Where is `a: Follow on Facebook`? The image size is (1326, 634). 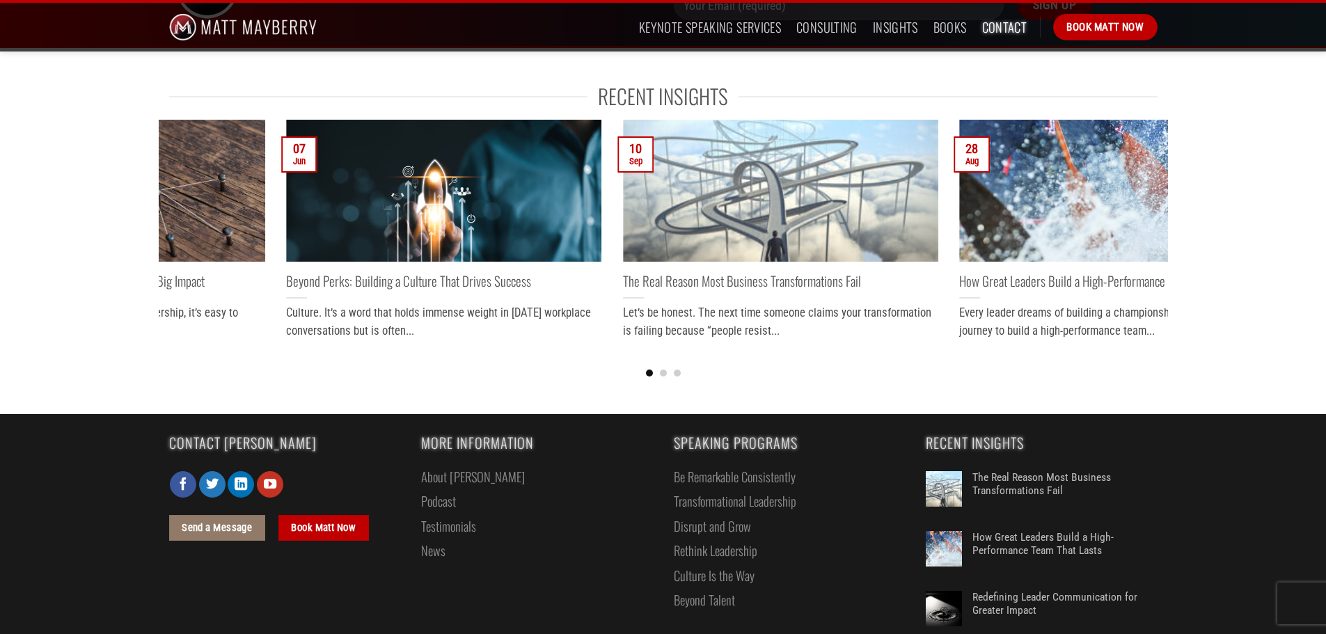 a: Follow on Facebook is located at coordinates (183, 484).